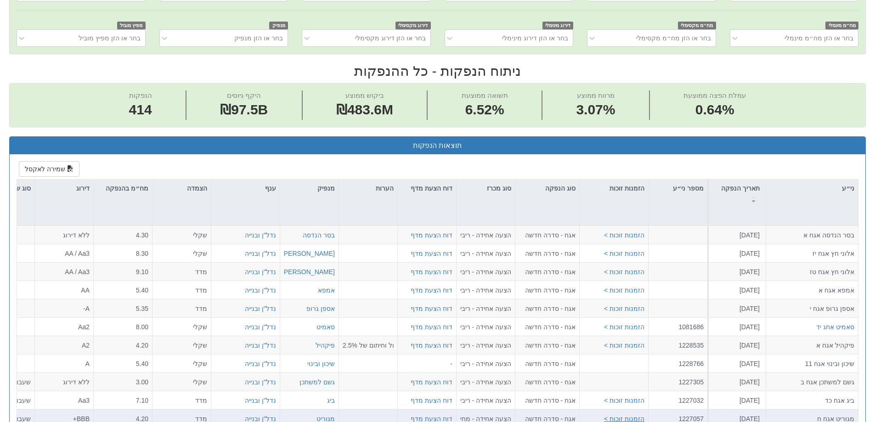 The height and width of the screenshot is (422, 875). What do you see at coordinates (715, 95) in the screenshot?
I see `span: עמלת הפצה ממוצעת` at bounding box center [715, 95].